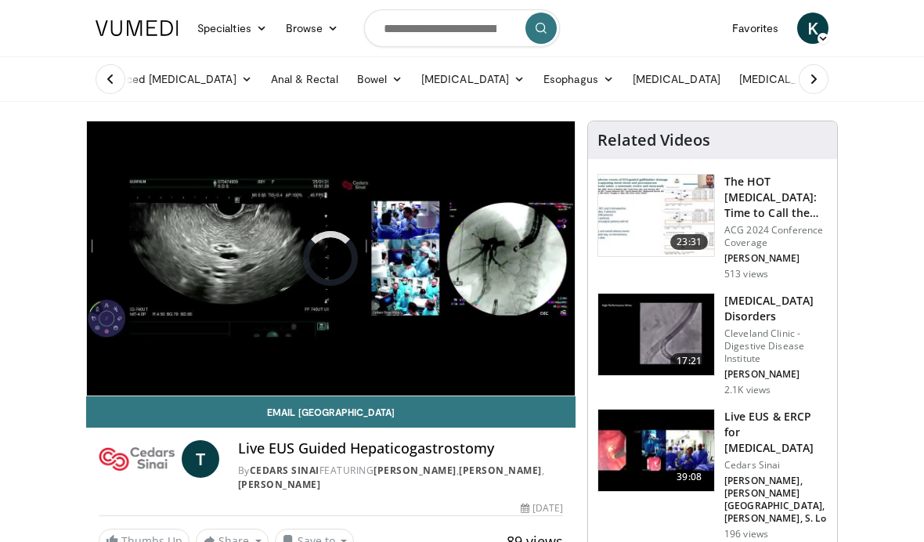  I want to click on span: 17:21, so click(689, 361).